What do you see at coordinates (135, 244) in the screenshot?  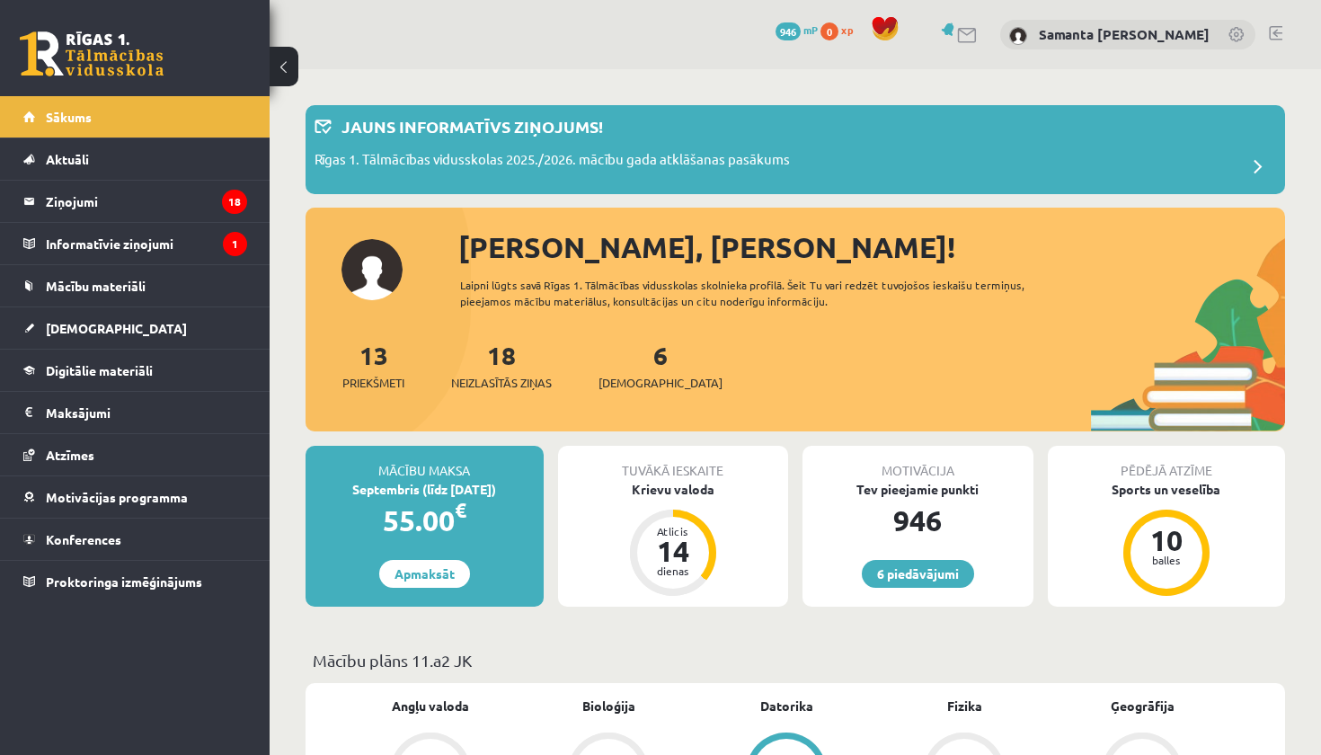 I see `a: Informatīvie ziņojumi1` at bounding box center [135, 244].